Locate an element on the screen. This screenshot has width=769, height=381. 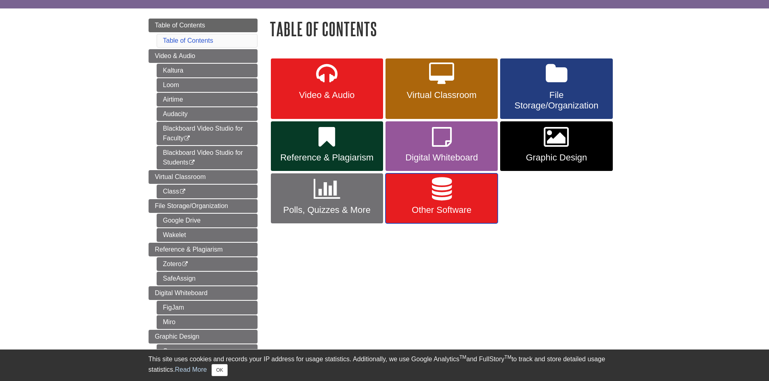
a: Zotero is located at coordinates (207, 264).